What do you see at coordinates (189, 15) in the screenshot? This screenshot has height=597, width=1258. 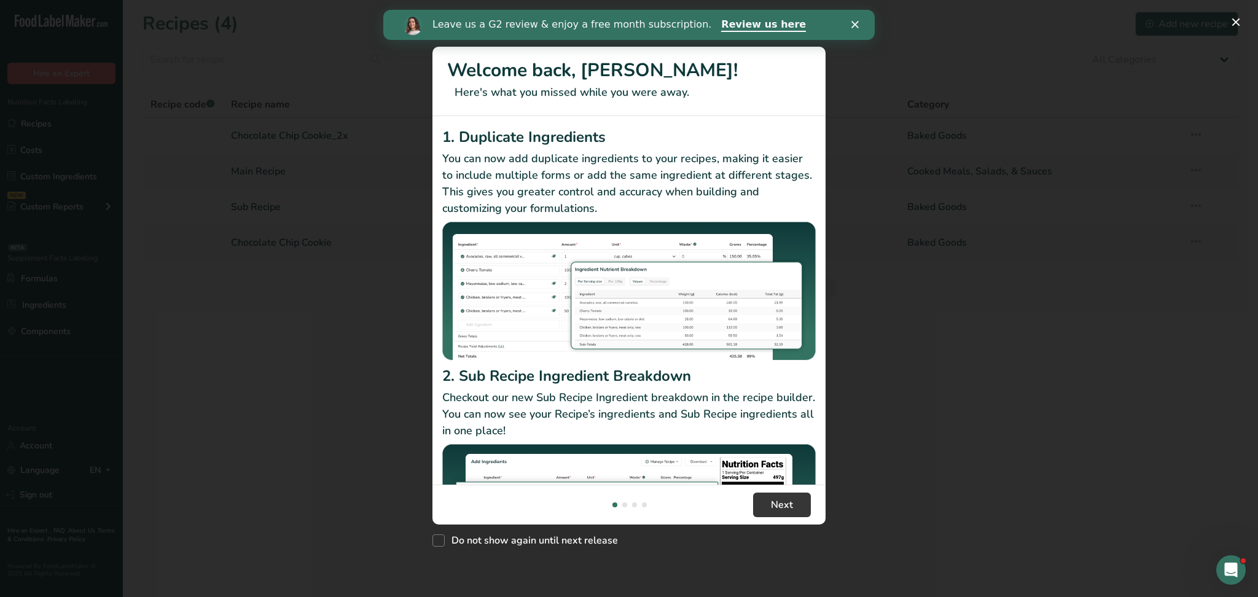 I see `div: Leave us a G2 review & enjoy a free month subscription.` at bounding box center [189, 15].